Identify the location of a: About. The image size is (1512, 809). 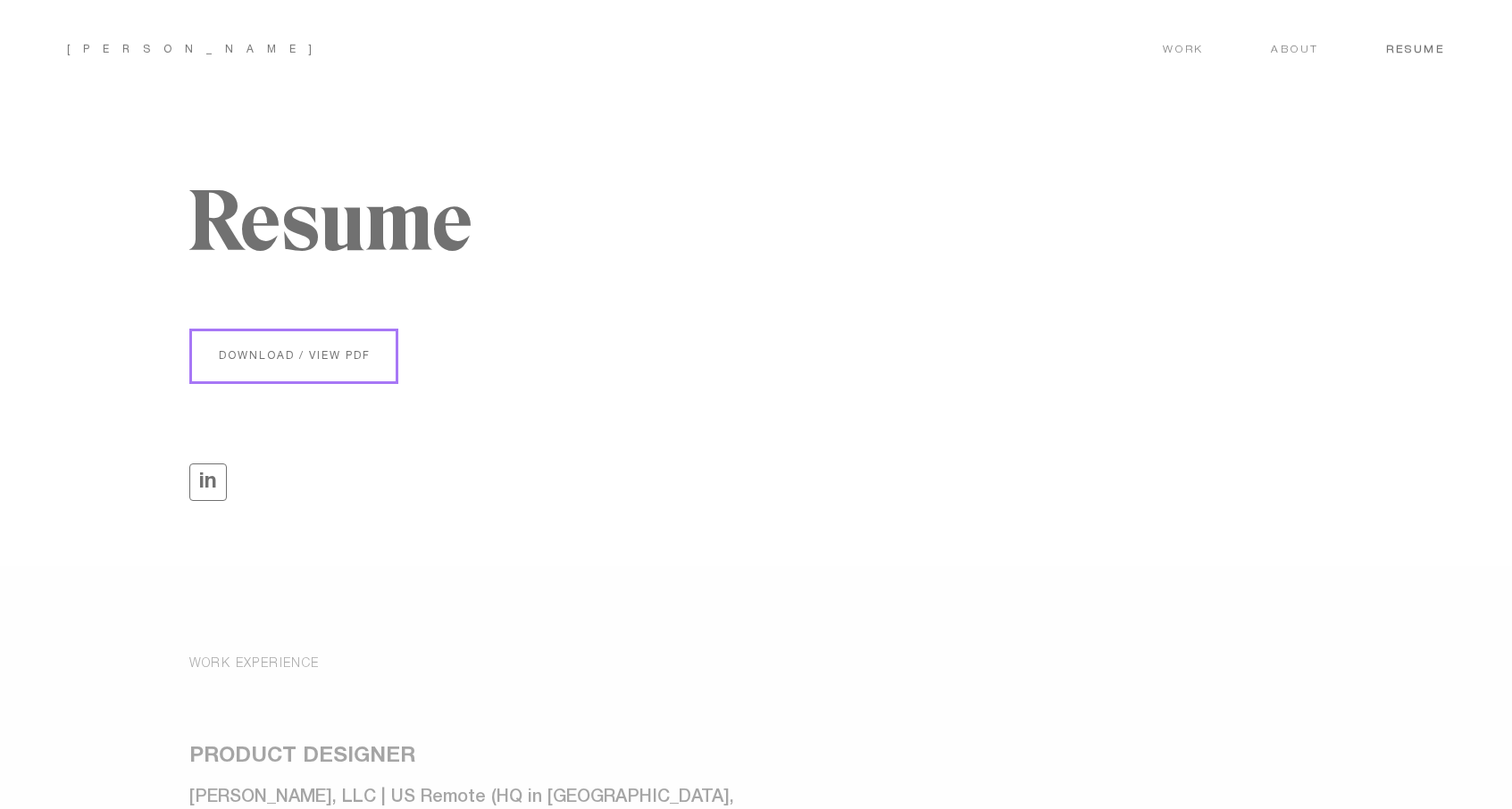
(1294, 48).